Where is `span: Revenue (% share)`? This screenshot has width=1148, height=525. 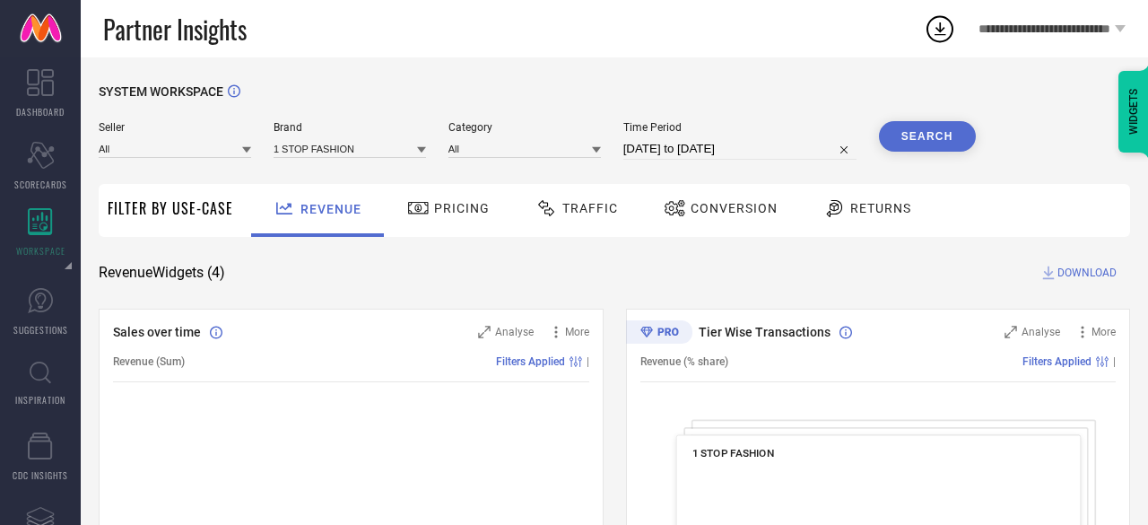
span: Revenue (% share) is located at coordinates (684, 361).